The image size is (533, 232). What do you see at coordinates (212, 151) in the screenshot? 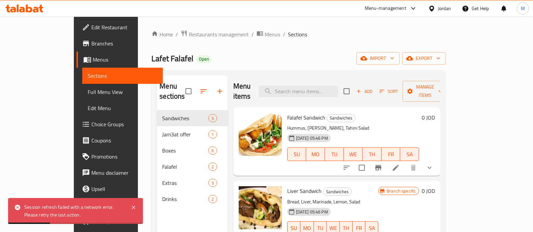
I see `span: 6` at bounding box center [212, 151].